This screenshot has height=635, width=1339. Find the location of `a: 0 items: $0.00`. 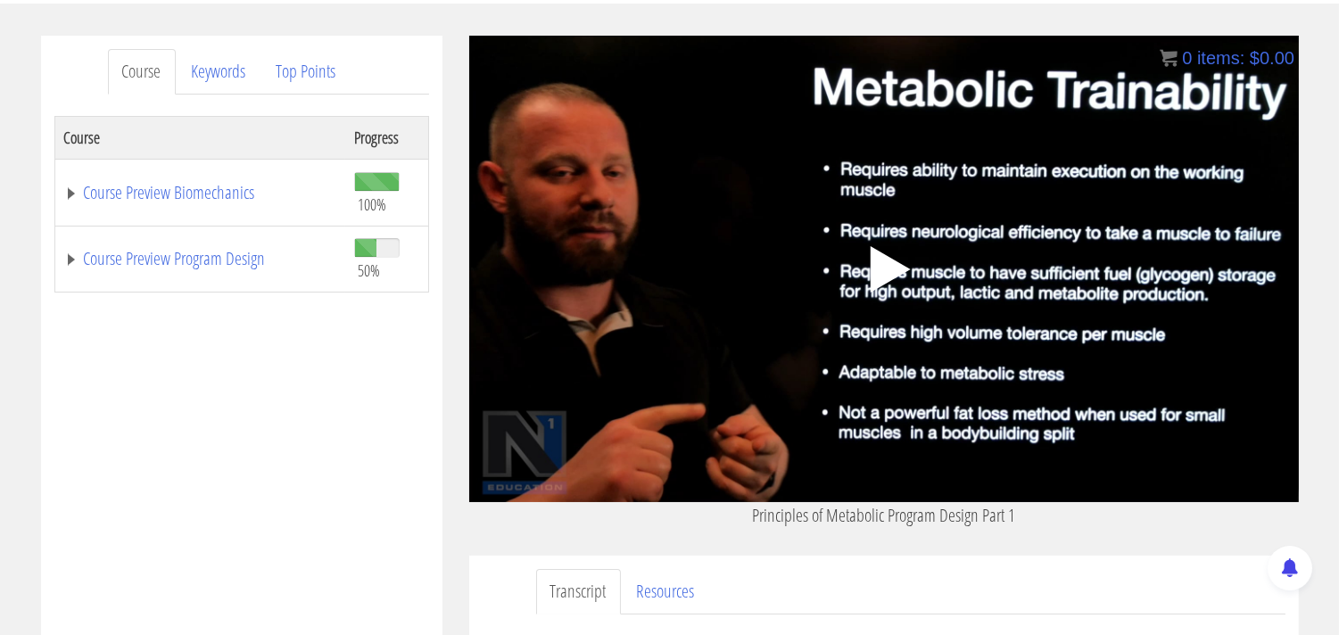

a: 0 items: $0.00 is located at coordinates (1227, 58).